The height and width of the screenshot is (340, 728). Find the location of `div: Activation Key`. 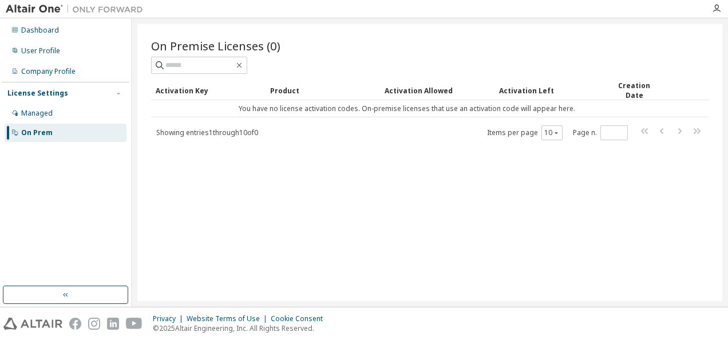

div: Activation Key is located at coordinates (208, 90).